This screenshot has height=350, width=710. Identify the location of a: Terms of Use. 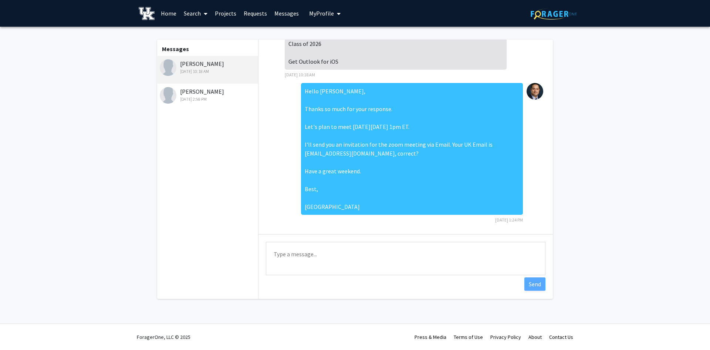
(468, 337).